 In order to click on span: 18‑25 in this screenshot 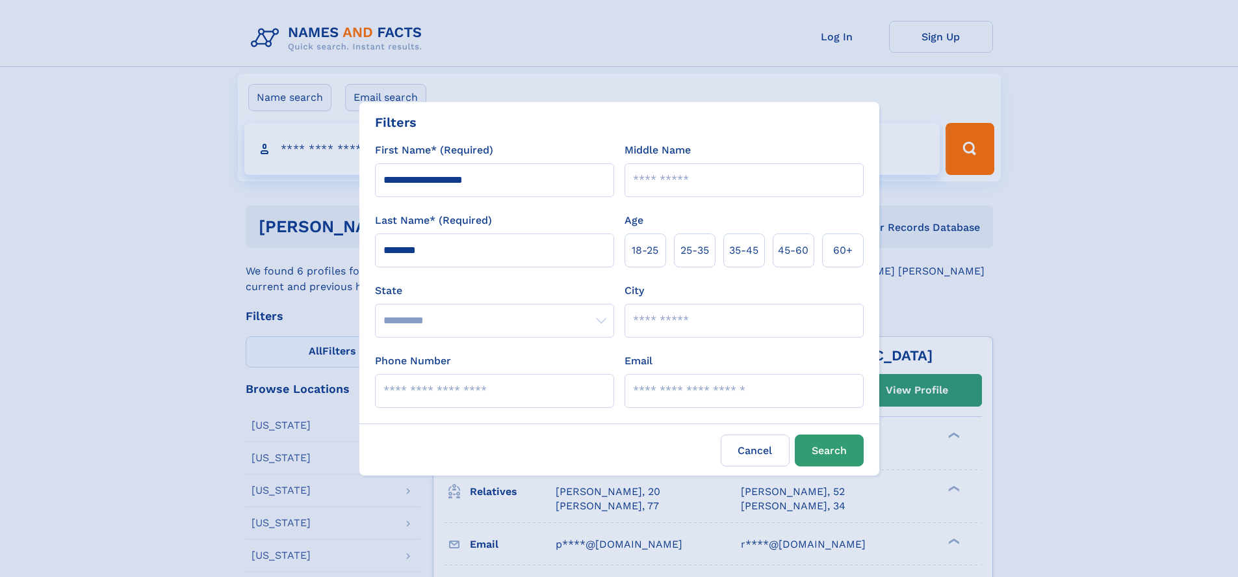, I will do `click(645, 250)`.